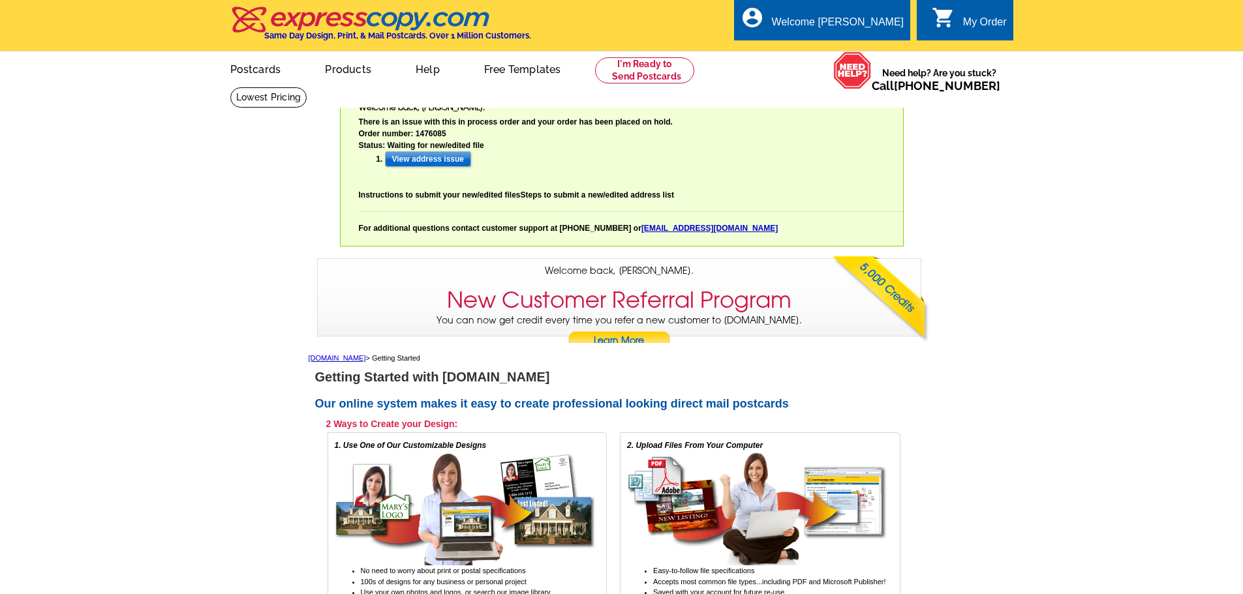 This screenshot has width=1243, height=594. Describe the element at coordinates (695, 446) in the screenshot. I see `em: 2. Upload Files From Your Computer` at that location.